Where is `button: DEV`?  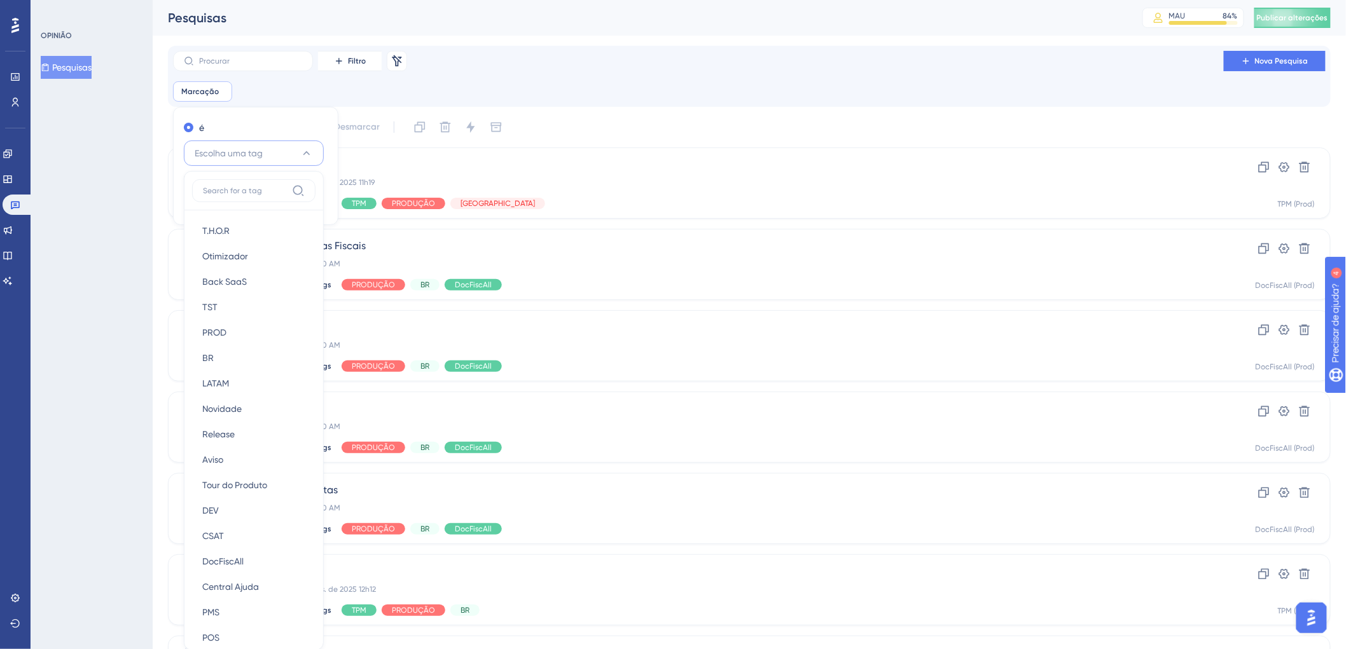
button: DEV is located at coordinates (254, 511).